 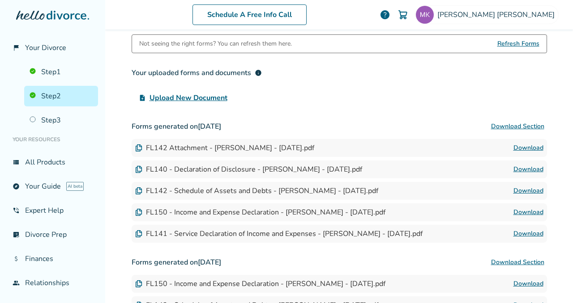 What do you see at coordinates (52, 235) in the screenshot?
I see `a: list_alt_checkDivorce Prep` at bounding box center [52, 235].